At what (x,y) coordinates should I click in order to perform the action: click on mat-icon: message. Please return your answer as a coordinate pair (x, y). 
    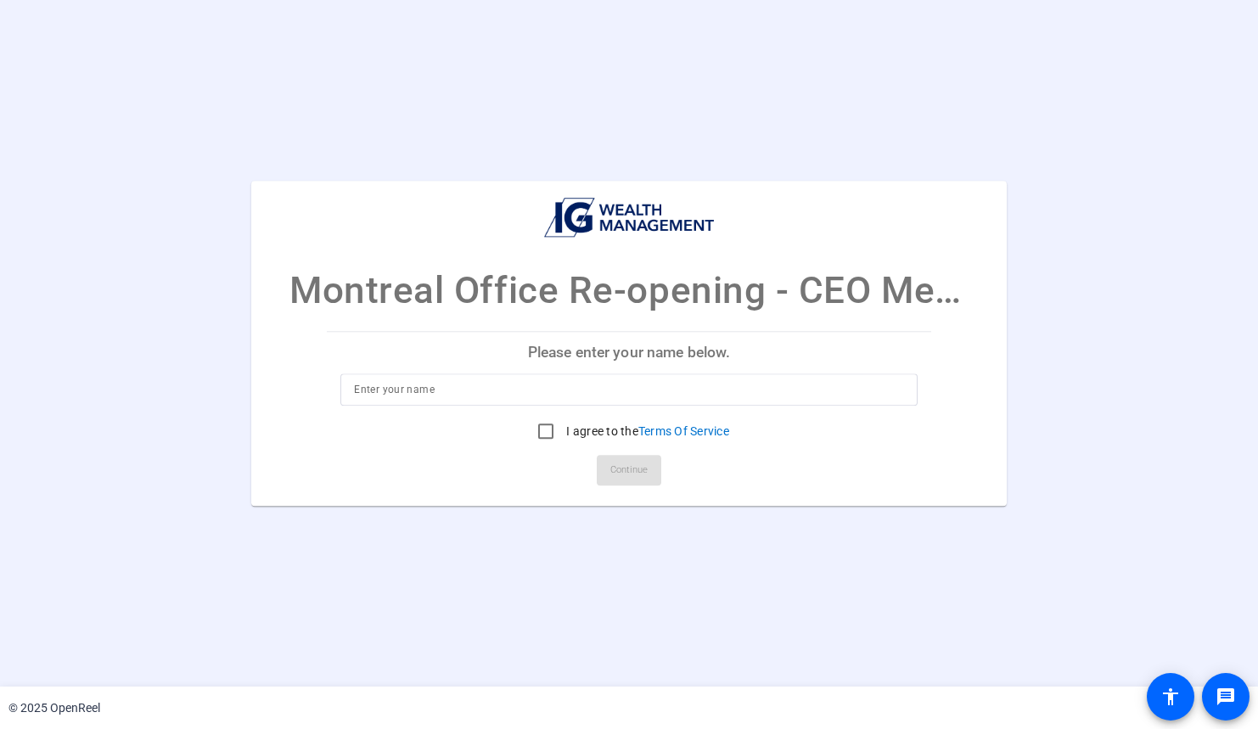
    Looking at the image, I should click on (1226, 697).